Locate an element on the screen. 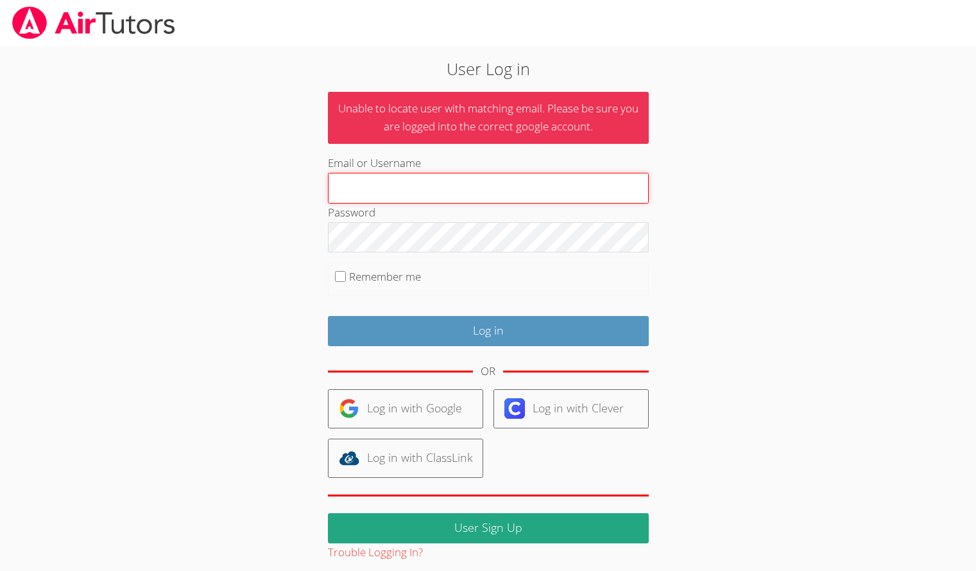  img: classlink-logo-d6bb404cc1216ec64c9a2012d9dc4662098be43eaf13dc465df04b49fa7ab582.svg is located at coordinates (349, 458).